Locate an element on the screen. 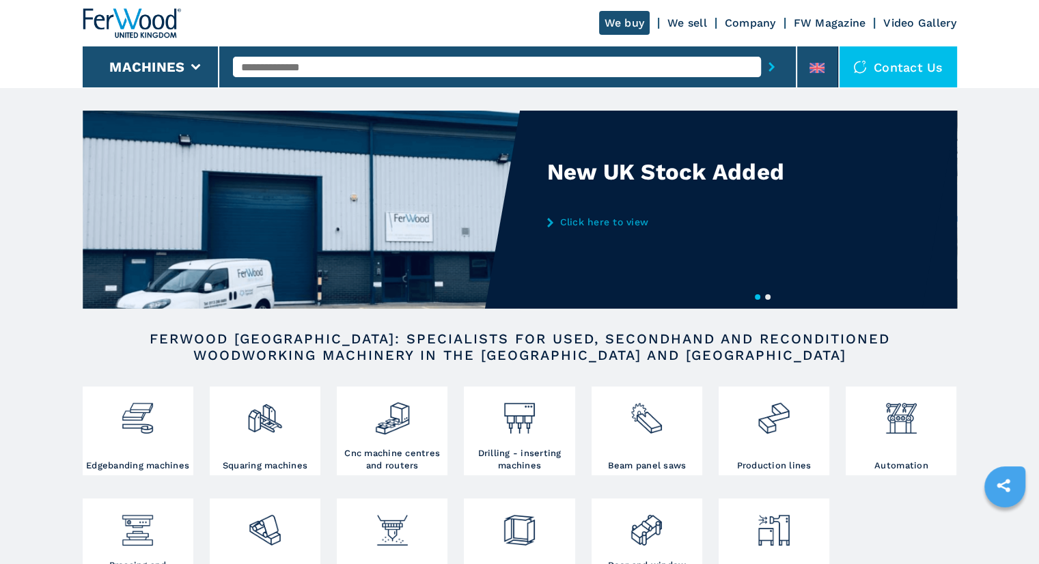 This screenshot has width=1039, height=564. img: pressa-strettoia.png is located at coordinates (137, 525).